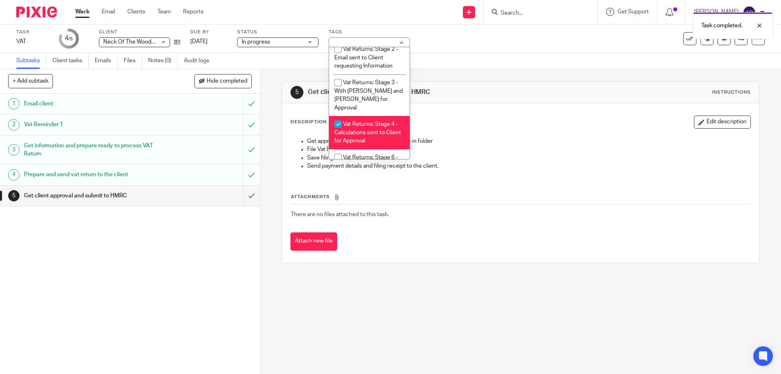 The width and height of the screenshot is (781, 374). What do you see at coordinates (163, 61) in the screenshot?
I see `a: Notes (0)` at bounding box center [163, 61].